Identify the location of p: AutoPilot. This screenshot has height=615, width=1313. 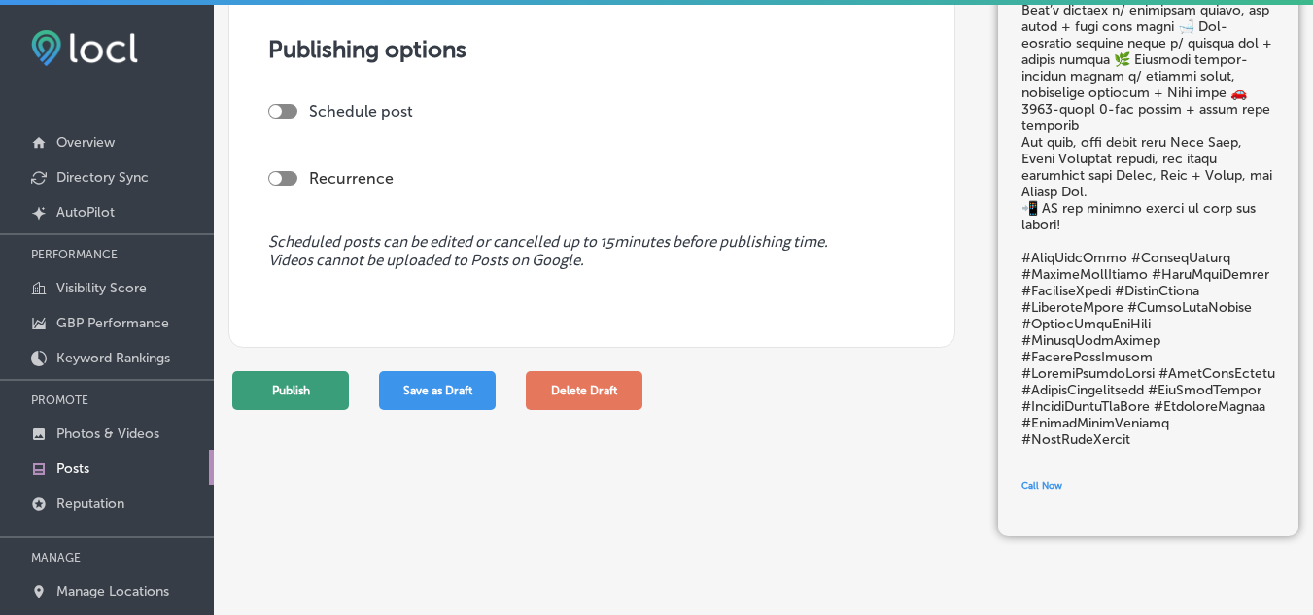
(86, 212).